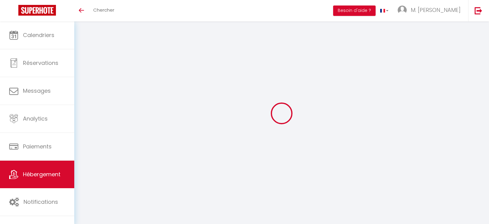  What do you see at coordinates (354, 11) in the screenshot?
I see `button: Besoin d'aide ?` at bounding box center [354, 11].